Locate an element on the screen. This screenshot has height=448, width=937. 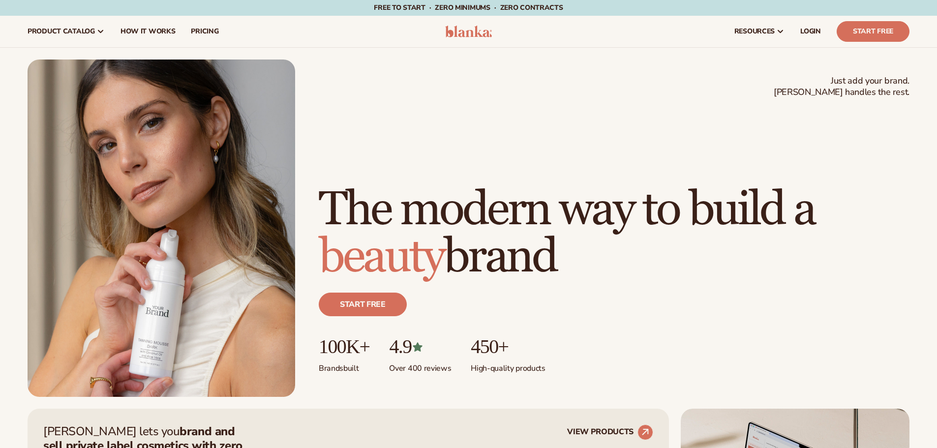
span: Free to start · ZERO minimums · ZERO contracts is located at coordinates (468, 7).